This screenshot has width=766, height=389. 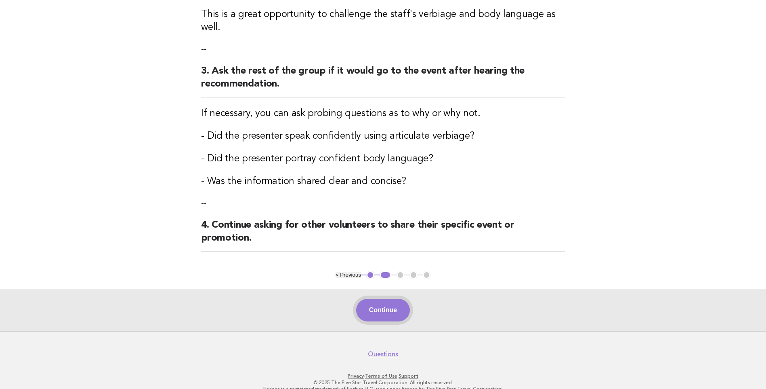 What do you see at coordinates (408, 376) in the screenshot?
I see `a: Support` at bounding box center [408, 376].